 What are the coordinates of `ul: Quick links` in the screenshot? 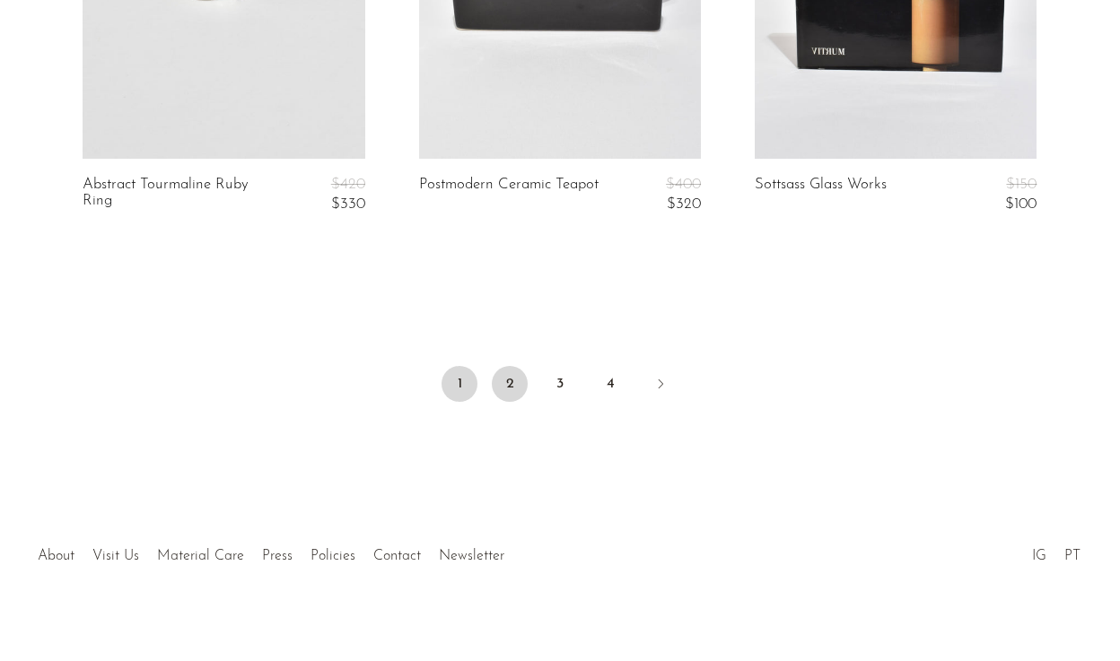 It's located at (271, 552).